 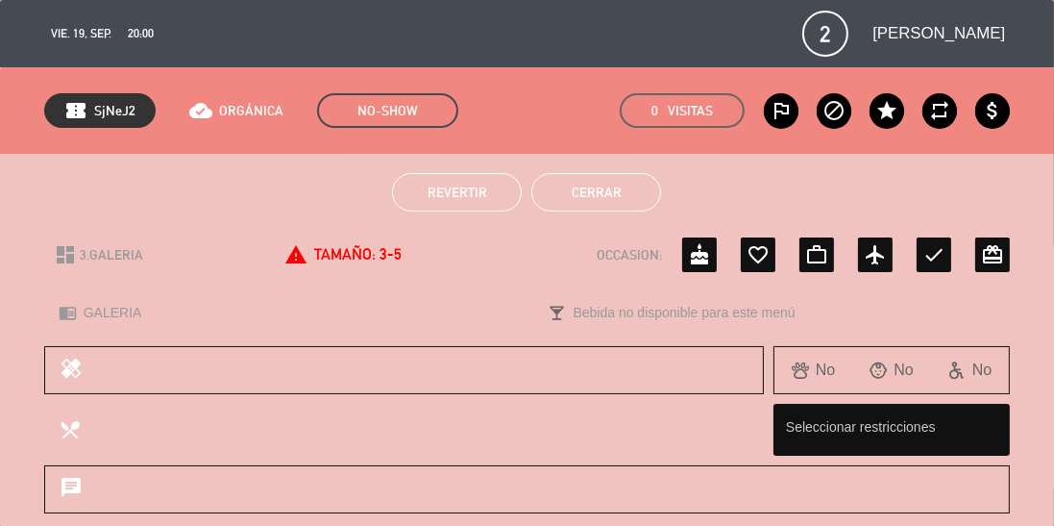 What do you see at coordinates (112, 312) in the screenshot?
I see `span: GALERIA` at bounding box center [112, 312].